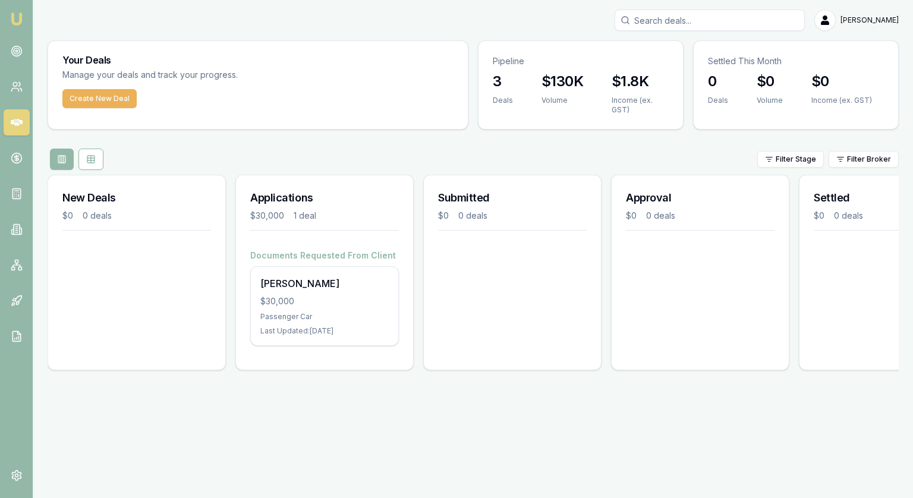 The image size is (913, 498). I want to click on span: Filter Stage, so click(796, 159).